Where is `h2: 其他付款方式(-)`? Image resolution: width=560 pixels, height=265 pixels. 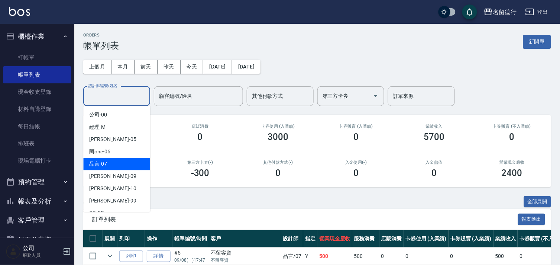 h2: 其他付款方式(-) is located at coordinates (279, 162).